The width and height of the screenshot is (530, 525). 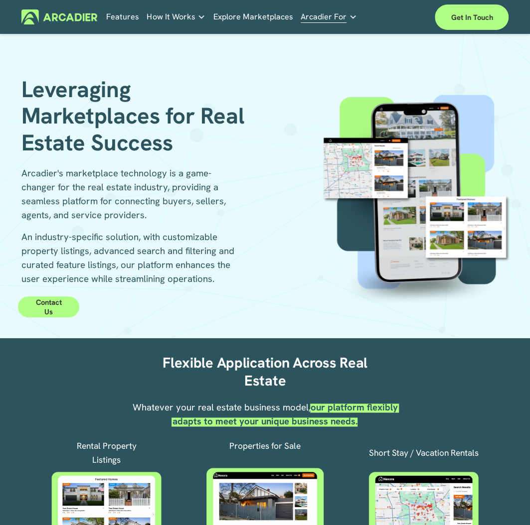 I want to click on h2: Flexible Application Across Real Estate, so click(x=265, y=372).